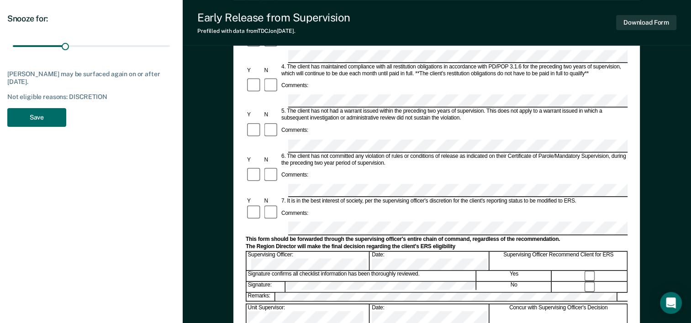  I want to click on div: 6. The client has not committed any violation of rules or conditions of release as indicated on t..., so click(453, 160).